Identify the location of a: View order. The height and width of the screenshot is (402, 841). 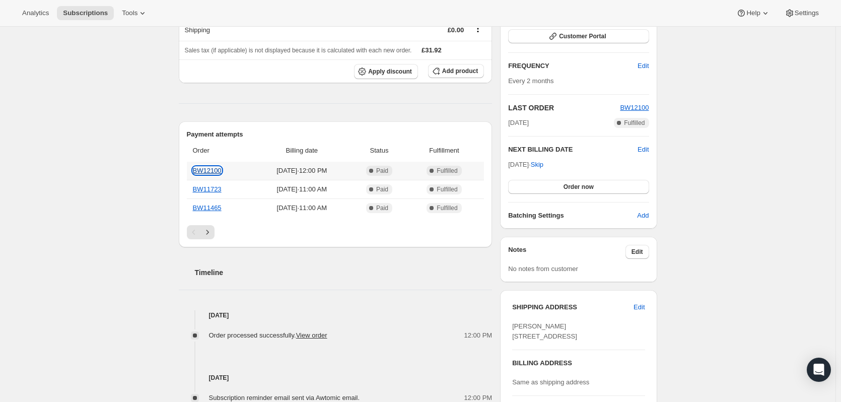
(312, 335).